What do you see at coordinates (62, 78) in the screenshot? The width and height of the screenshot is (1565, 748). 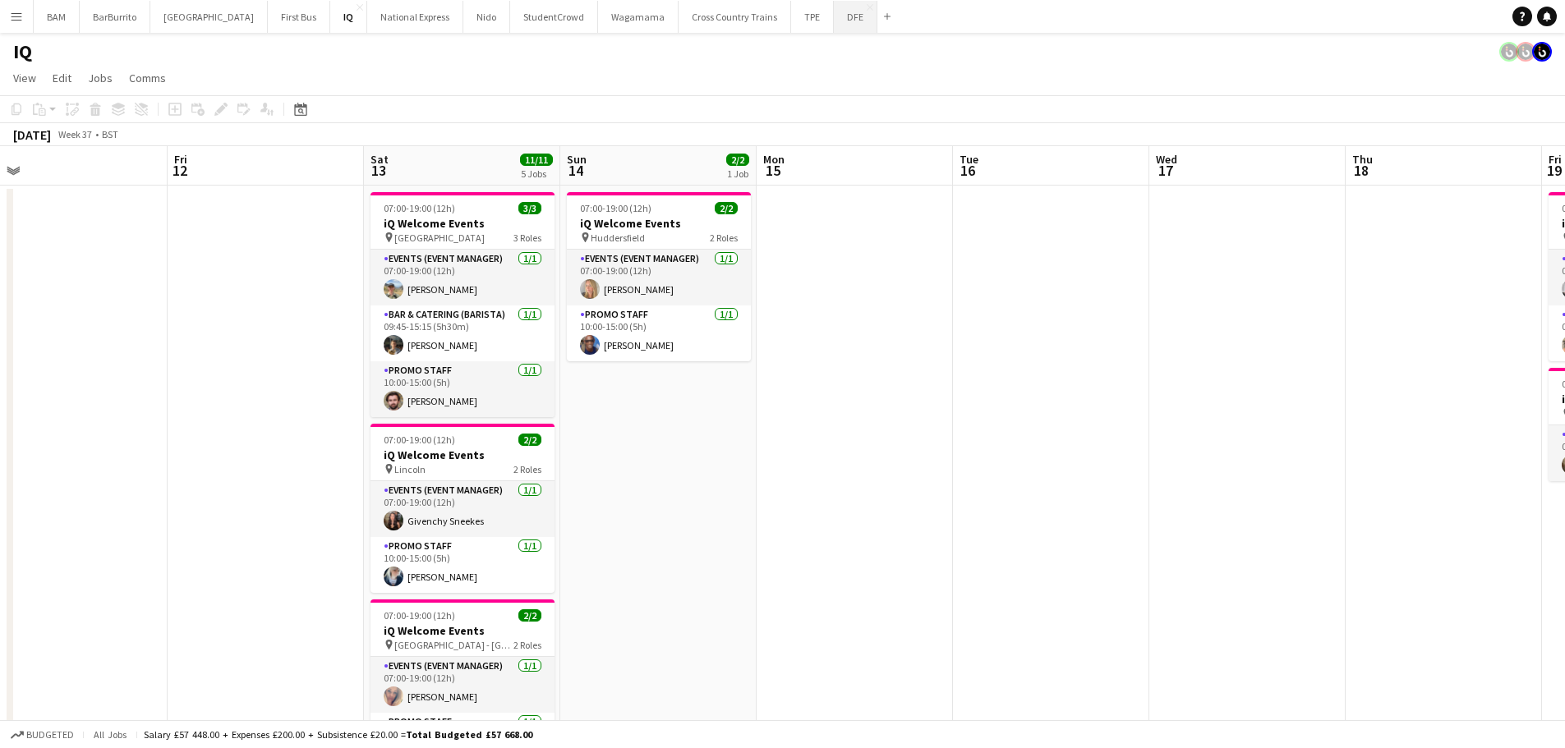 I see `span: Edit` at bounding box center [62, 78].